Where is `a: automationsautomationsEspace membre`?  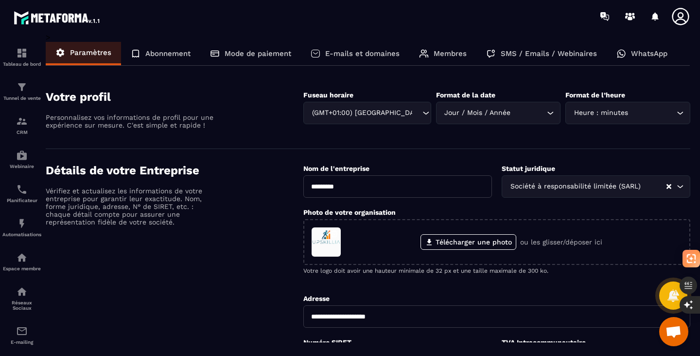
a: automationsautomationsEspace membre is located at coordinates (22, 261).